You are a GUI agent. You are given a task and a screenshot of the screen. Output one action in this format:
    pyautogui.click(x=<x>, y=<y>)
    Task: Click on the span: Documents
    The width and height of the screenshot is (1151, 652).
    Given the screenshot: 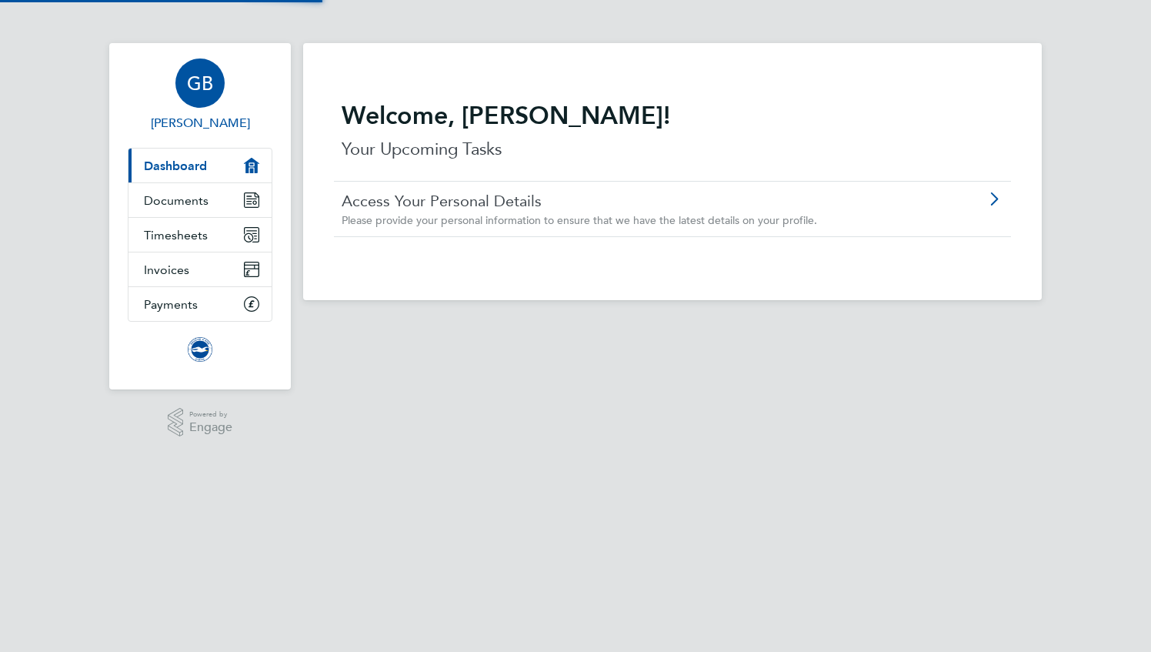 What is the action you would take?
    pyautogui.click(x=176, y=200)
    